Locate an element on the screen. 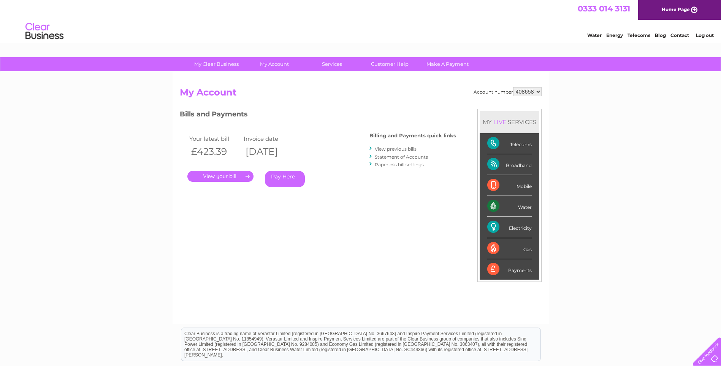  td: Your latest bill is located at coordinates (215, 138).